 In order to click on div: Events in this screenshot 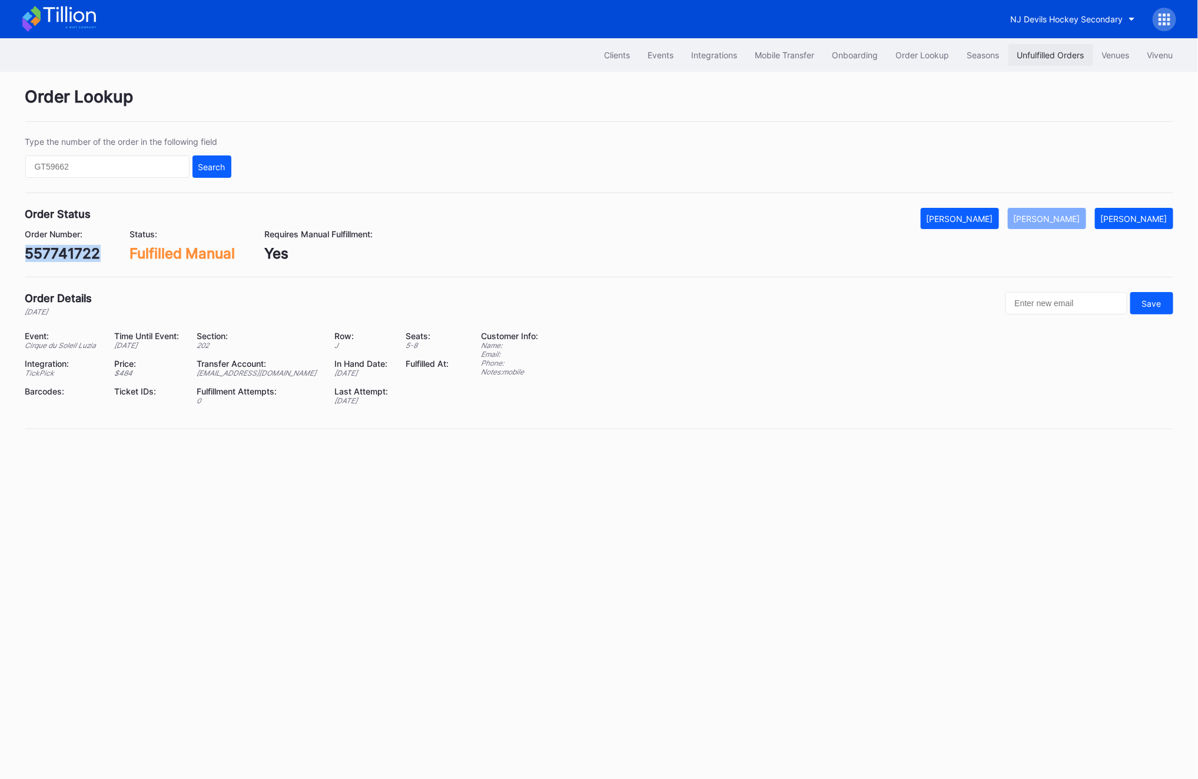, I will do `click(661, 55)`.